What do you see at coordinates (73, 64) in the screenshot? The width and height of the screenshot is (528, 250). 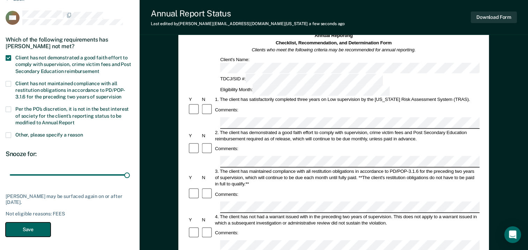 I see `span: Client has not demonstrated a good faith effort to comply with supervision, crime victim fees and...` at bounding box center [73, 64].